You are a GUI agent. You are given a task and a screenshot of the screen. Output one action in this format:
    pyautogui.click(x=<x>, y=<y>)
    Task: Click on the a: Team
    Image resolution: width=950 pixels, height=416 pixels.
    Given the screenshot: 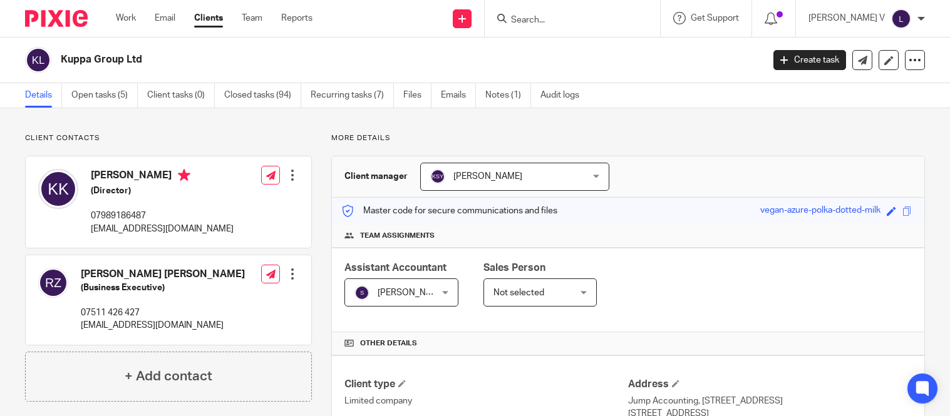 What is the action you would take?
    pyautogui.click(x=252, y=18)
    